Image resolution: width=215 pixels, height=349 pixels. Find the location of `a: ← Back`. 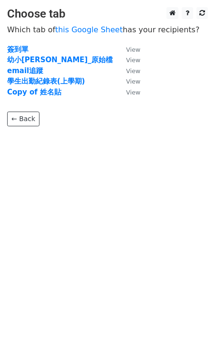

a: ← Back is located at coordinates (23, 119).